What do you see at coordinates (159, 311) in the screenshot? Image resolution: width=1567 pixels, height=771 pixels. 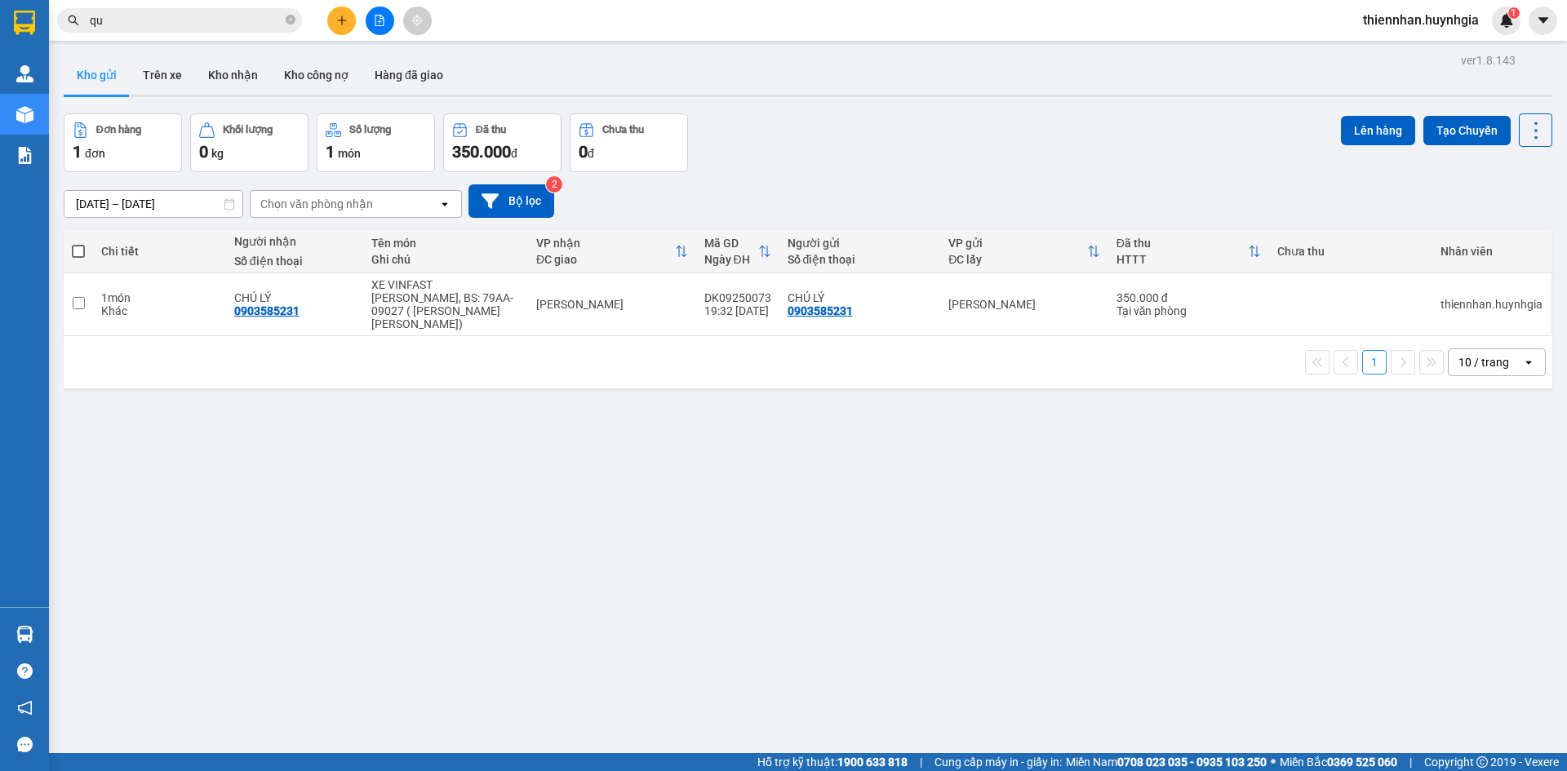 I see `div: Khác` at bounding box center [159, 311].